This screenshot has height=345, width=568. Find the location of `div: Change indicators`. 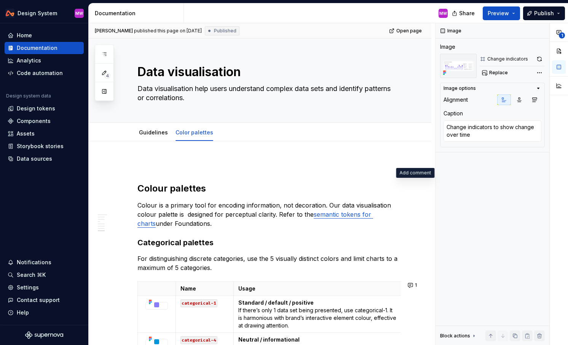

div: Change indicators is located at coordinates (507, 59).